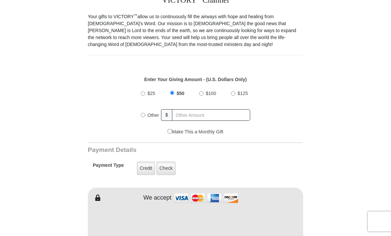 The image size is (391, 236). What do you see at coordinates (195, 30) in the screenshot?
I see `p: Your gifts to VICTORY allow us to continuously fill the airways with hope and healing from [DEMOG...` at bounding box center [195, 30].